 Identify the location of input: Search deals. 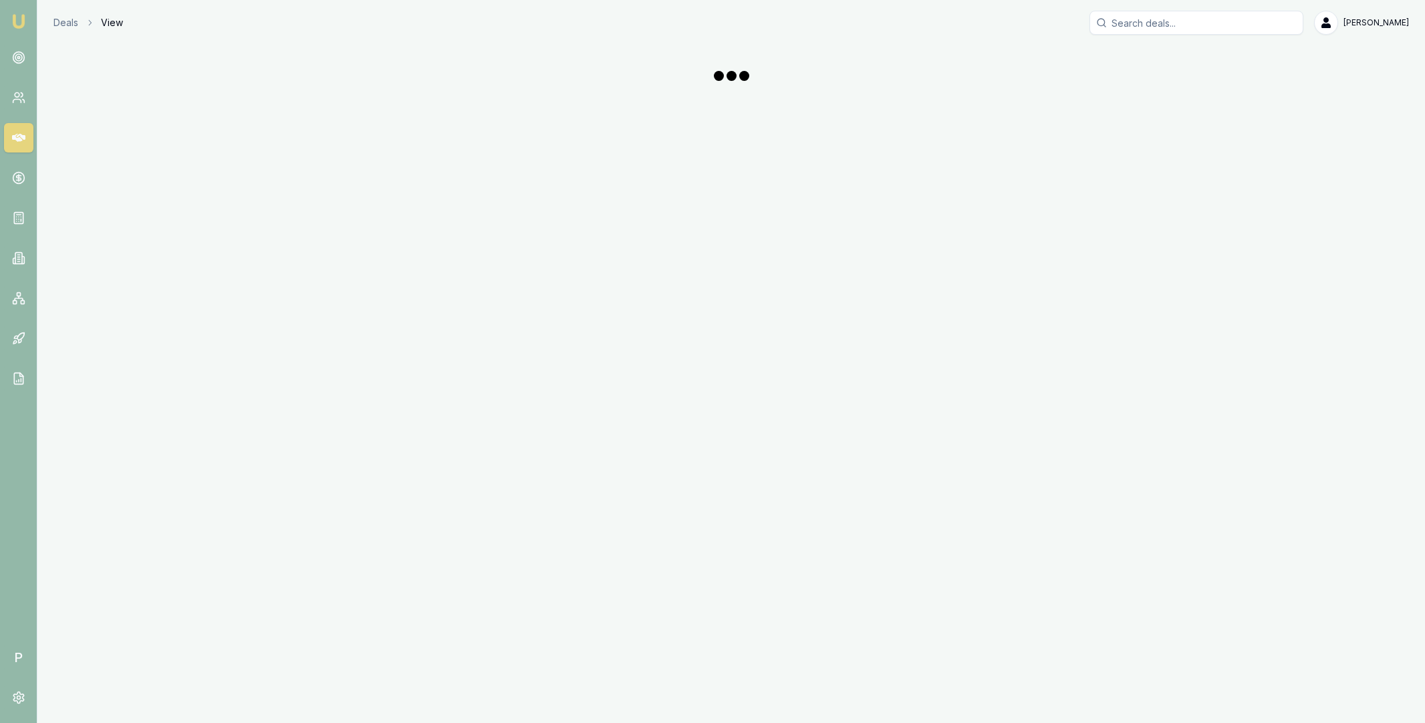
(1197, 23).